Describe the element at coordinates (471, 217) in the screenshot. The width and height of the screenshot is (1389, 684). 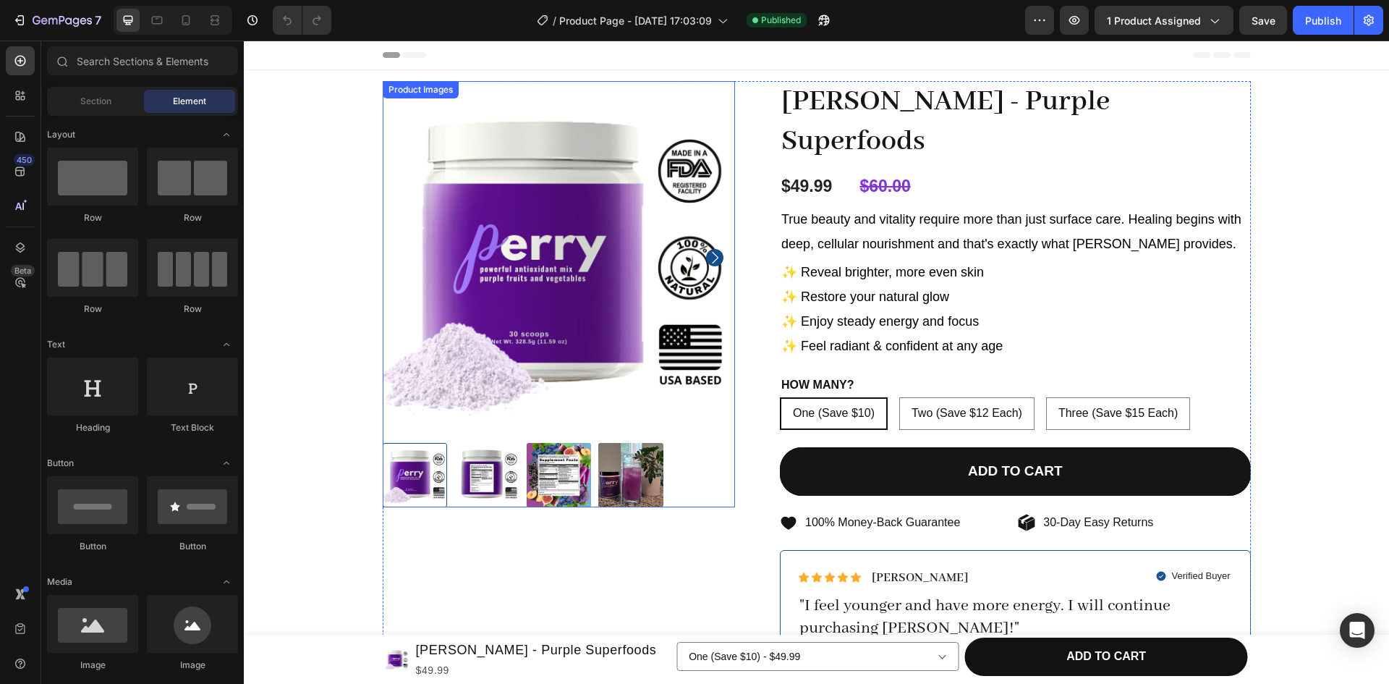
I see `button: Carousel Next Arrow` at that location.